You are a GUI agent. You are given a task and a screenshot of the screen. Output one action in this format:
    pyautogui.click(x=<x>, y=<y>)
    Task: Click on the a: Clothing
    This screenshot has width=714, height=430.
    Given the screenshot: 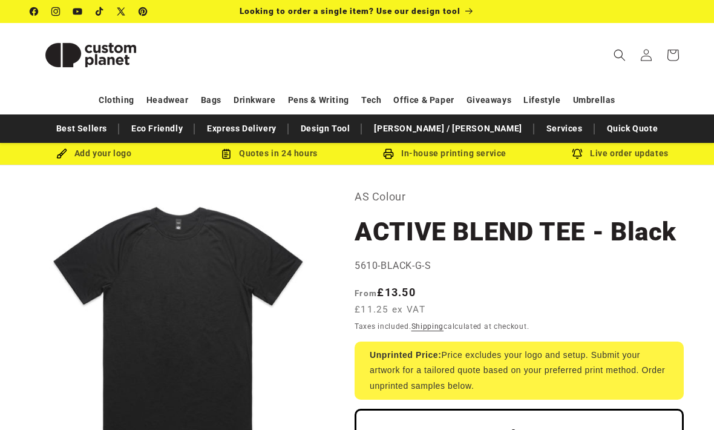 What is the action you would take?
    pyautogui.click(x=116, y=100)
    